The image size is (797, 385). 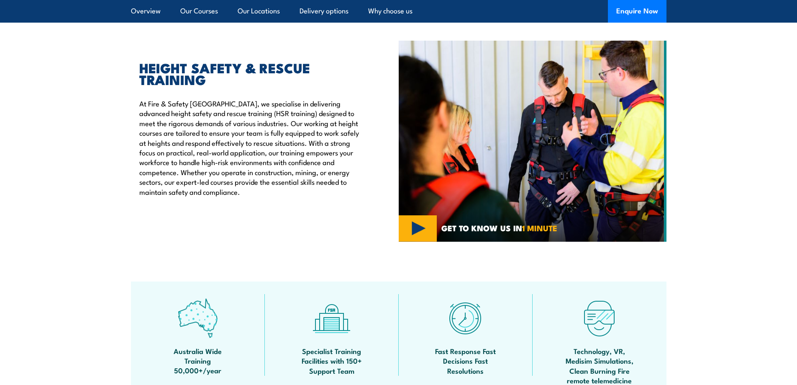 I want to click on span: GET TO KNOW US IN, so click(x=499, y=228).